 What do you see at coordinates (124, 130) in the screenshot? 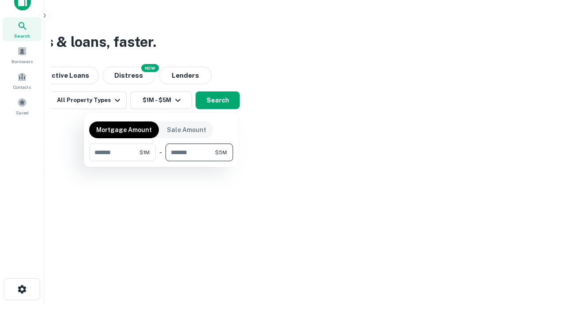
I see `p: Mortgage Amount` at bounding box center [124, 130].